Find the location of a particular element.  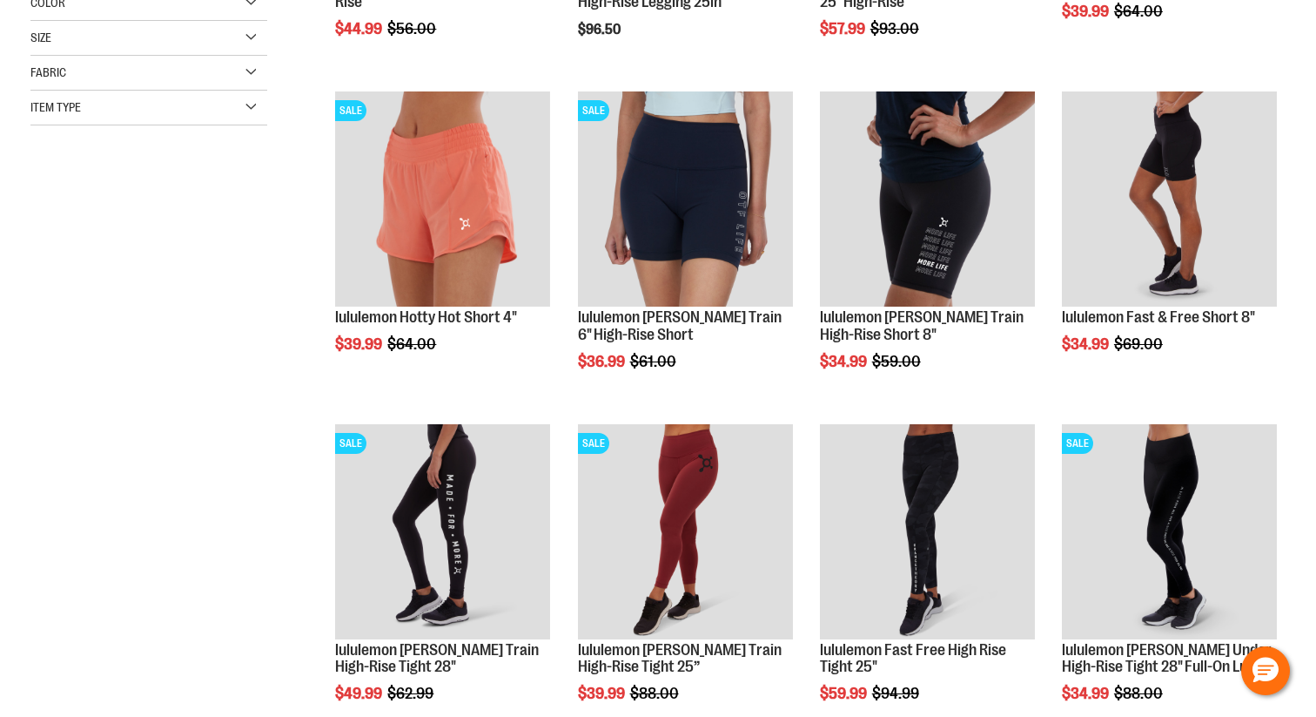

a: Product image for lululemon Wunder Train High-Rise Short 8" is located at coordinates (927, 200).